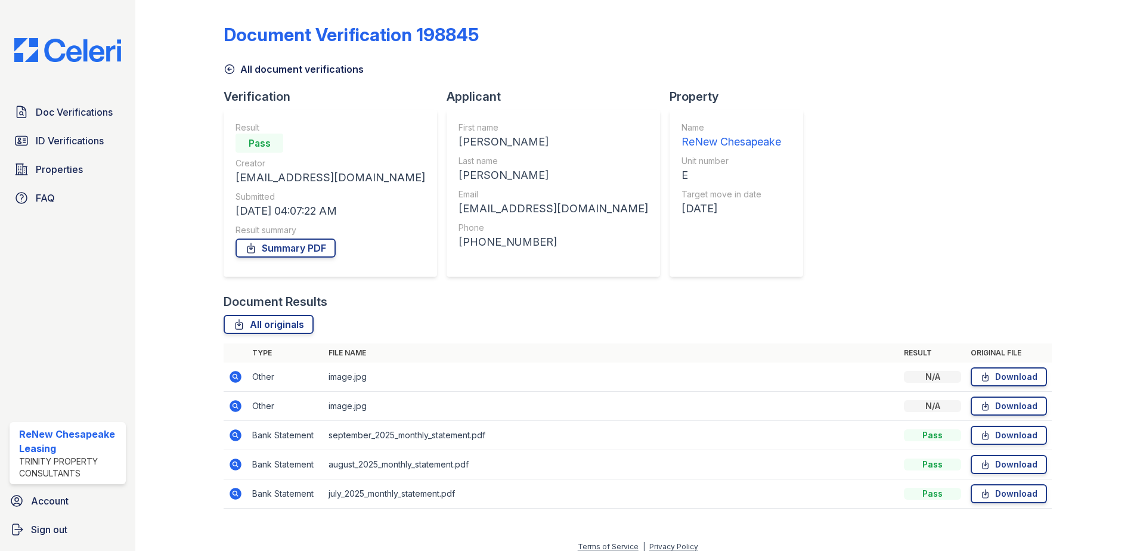 The height and width of the screenshot is (551, 1140). I want to click on div: Result, so click(330, 128).